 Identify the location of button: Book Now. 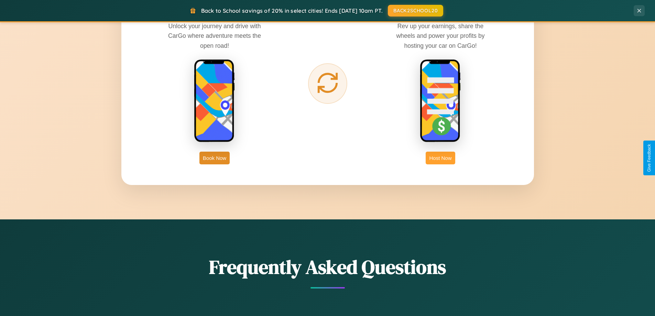
(214, 158).